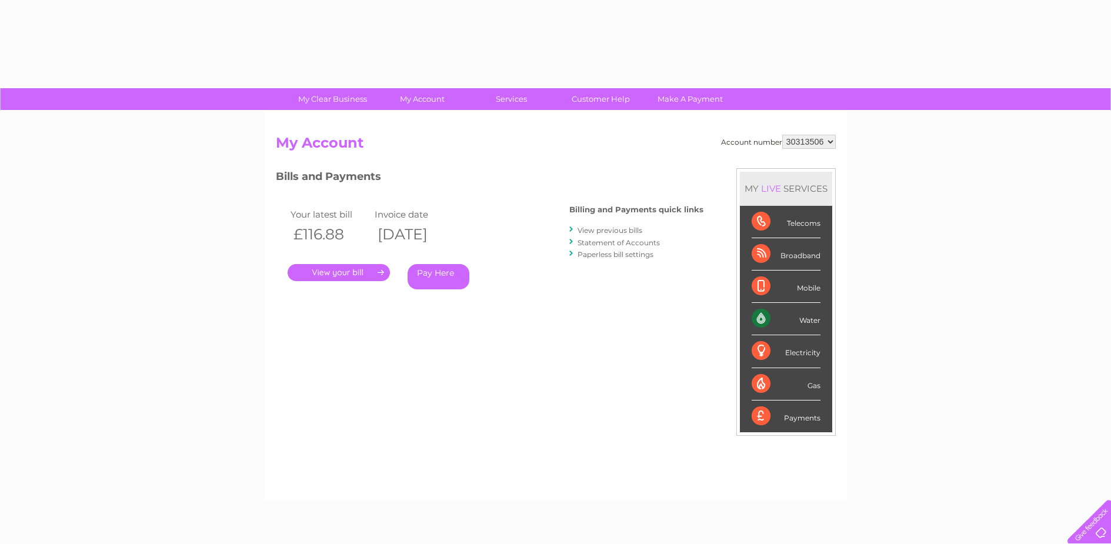 The image size is (1111, 544). What do you see at coordinates (778, 142) in the screenshot?
I see `div: Account number` at bounding box center [778, 142].